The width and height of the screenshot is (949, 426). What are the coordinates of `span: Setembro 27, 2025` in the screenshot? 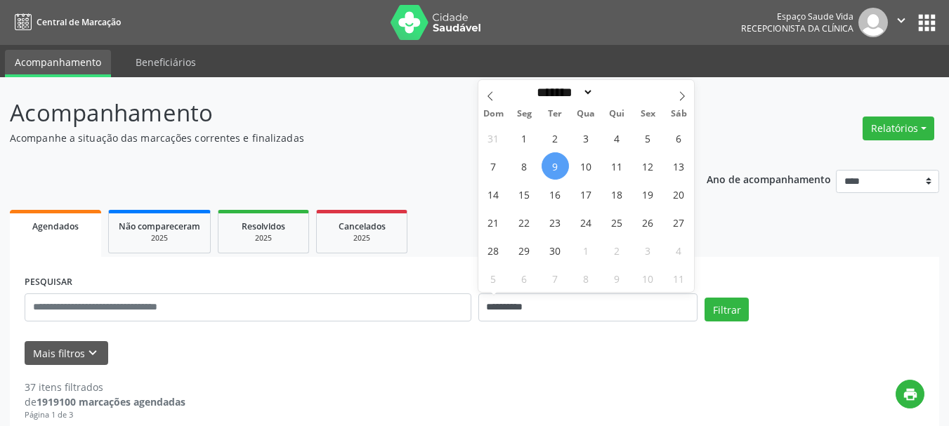 It's located at (679, 222).